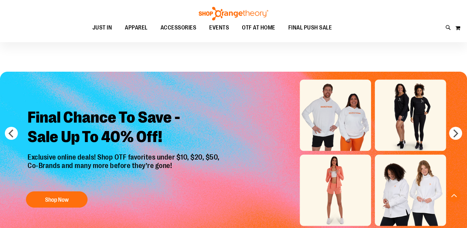 The image size is (467, 228). I want to click on img: Shop Orangetheory, so click(234, 14).